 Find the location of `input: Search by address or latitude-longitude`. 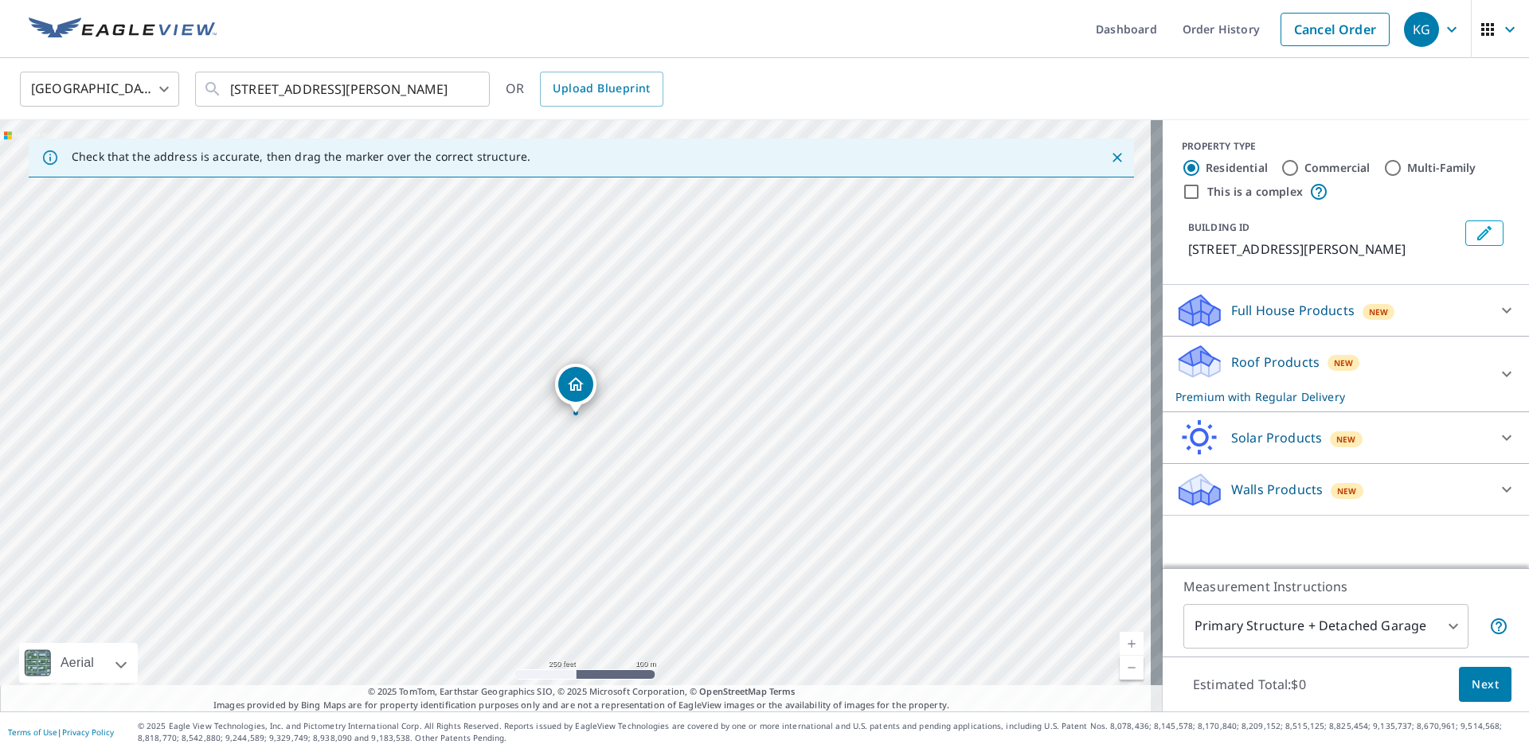

input: Search by address or latitude-longitude is located at coordinates (343, 89).